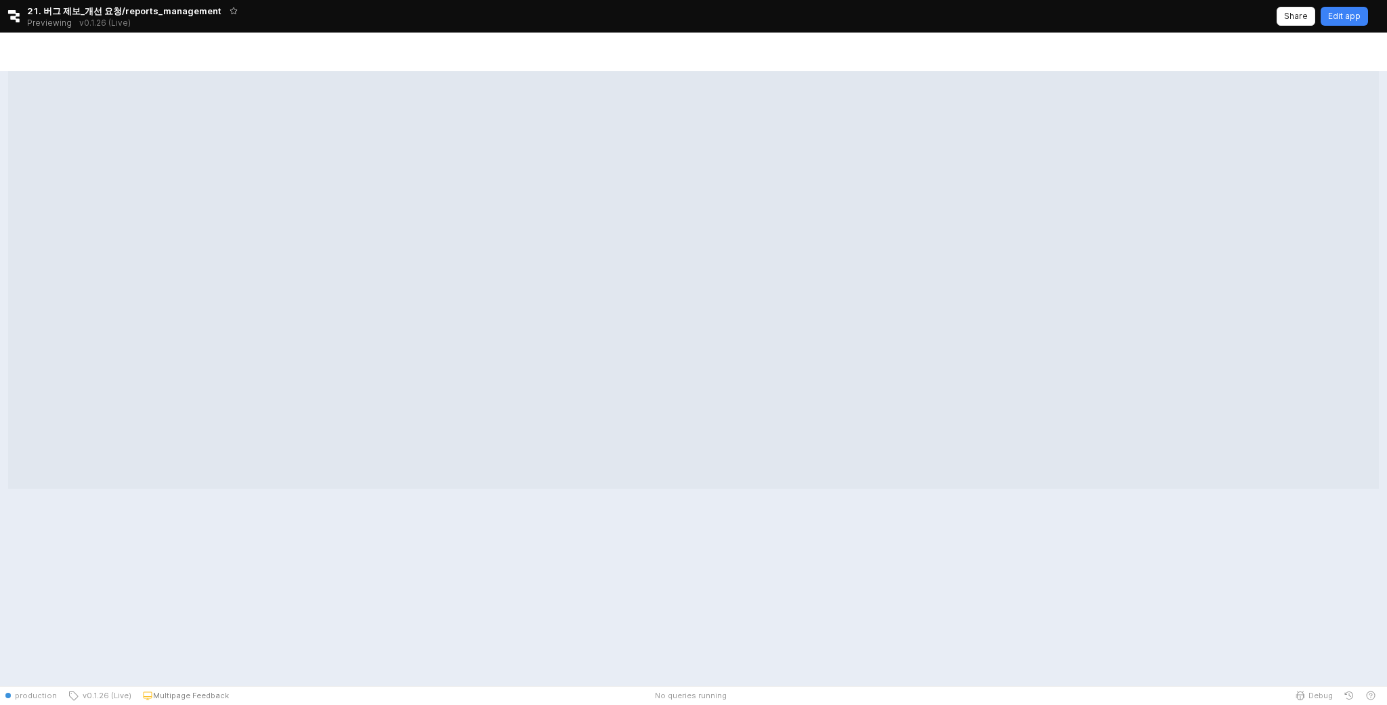 The height and width of the screenshot is (705, 1387). Describe the element at coordinates (1349, 695) in the screenshot. I see `button: History` at that location.